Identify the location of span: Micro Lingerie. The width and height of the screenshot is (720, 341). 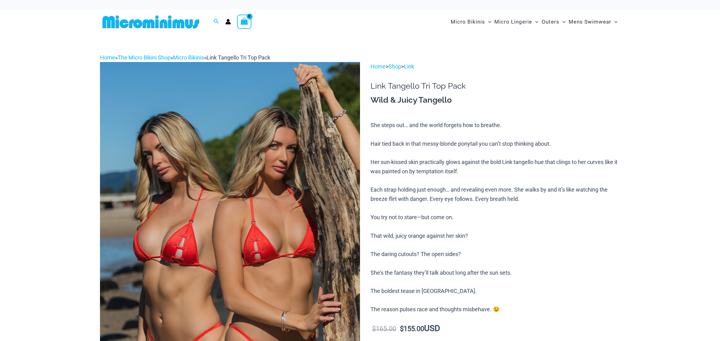
(513, 22).